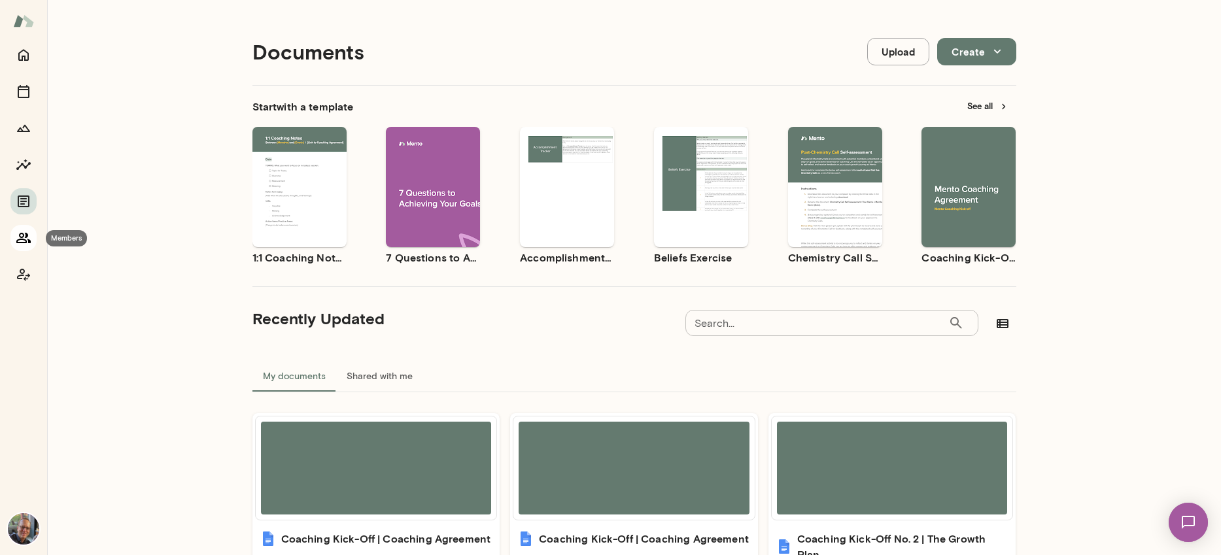  Describe the element at coordinates (24, 128) in the screenshot. I see `button: Growth Plan` at that location.